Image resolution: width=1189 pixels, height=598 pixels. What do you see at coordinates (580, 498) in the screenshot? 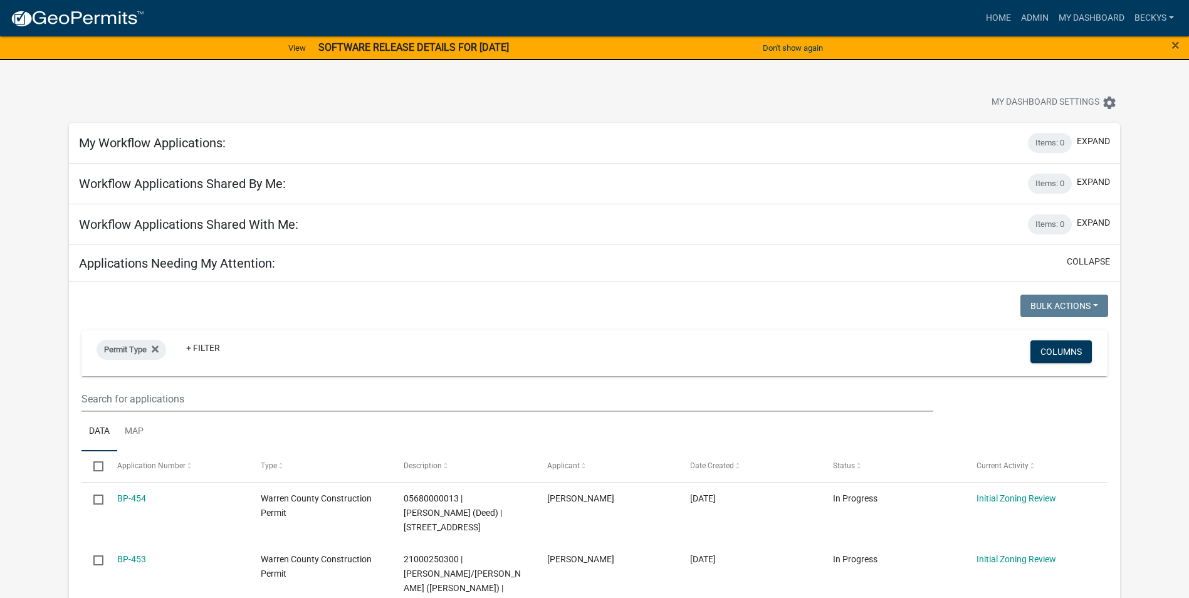
I see `span: lee larsen` at bounding box center [580, 498].